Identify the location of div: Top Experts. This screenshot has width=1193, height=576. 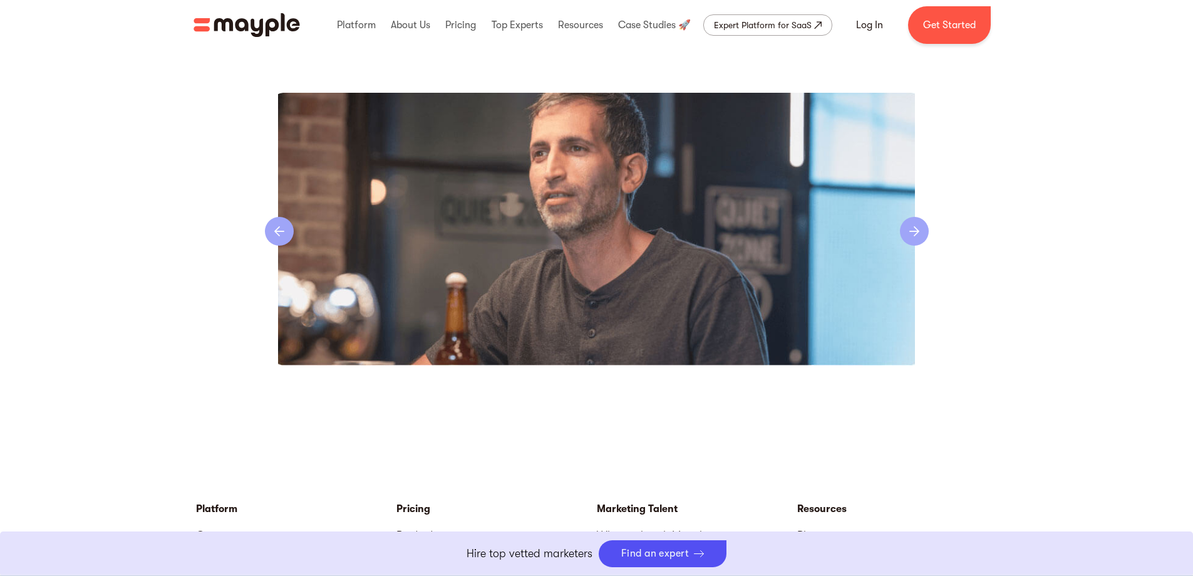
(517, 25).